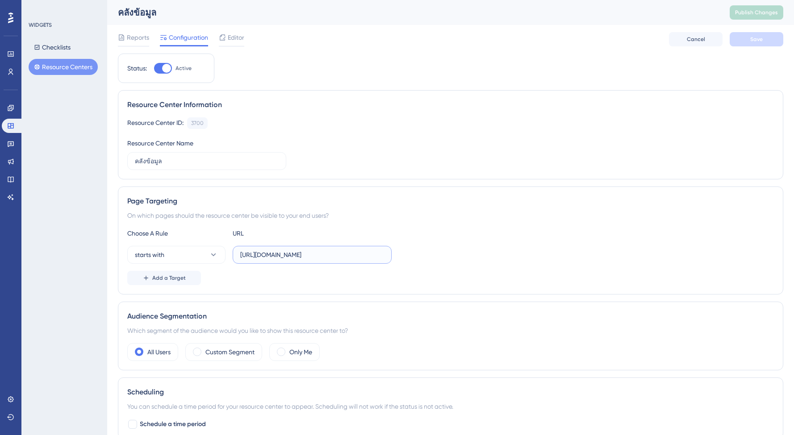 This screenshot has width=794, height=435. I want to click on span: Save, so click(756, 39).